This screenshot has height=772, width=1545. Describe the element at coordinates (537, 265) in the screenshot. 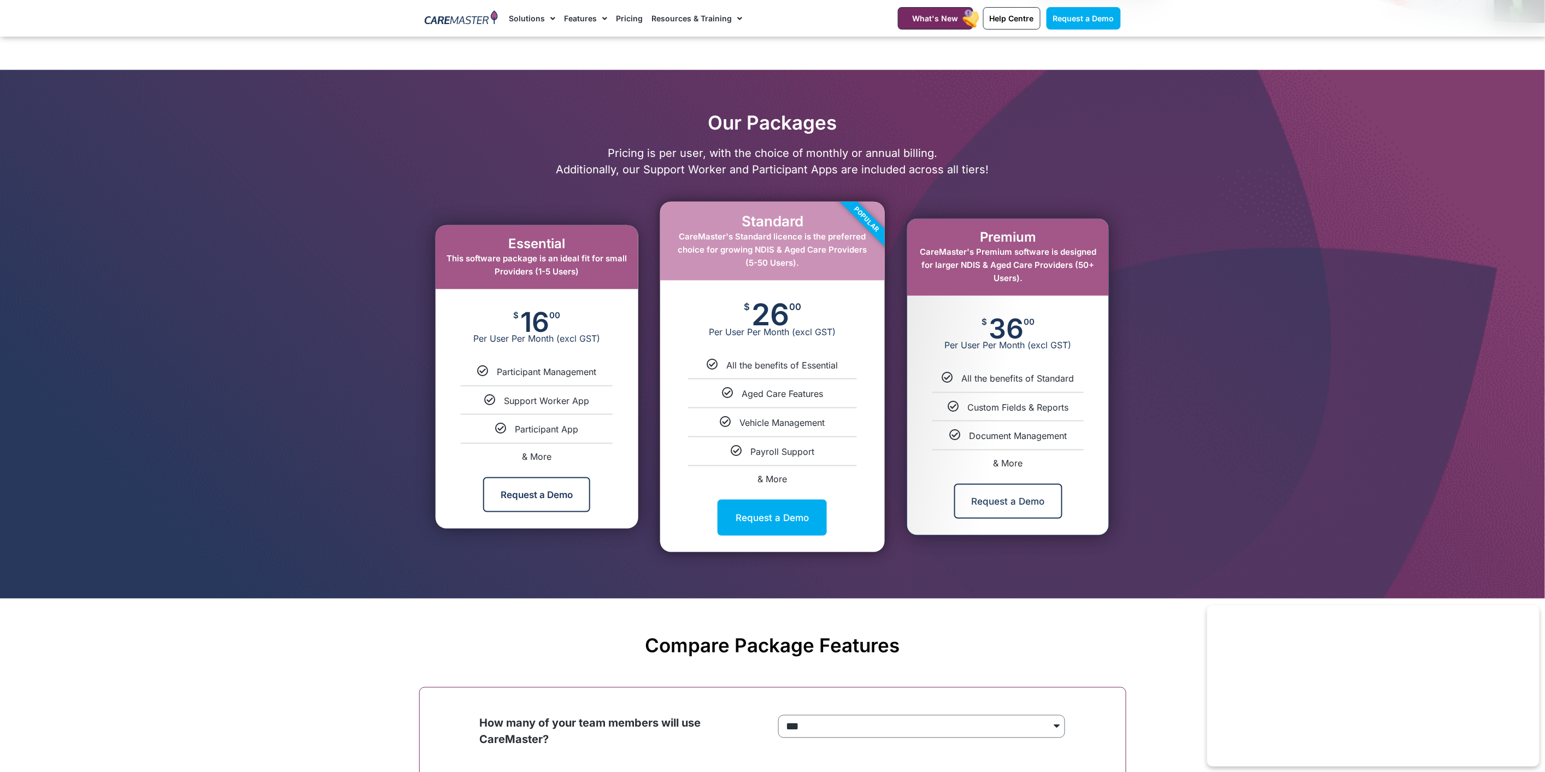

I see `span: This software package is an ideal fit for small Providers (1-5 Users)` at that location.